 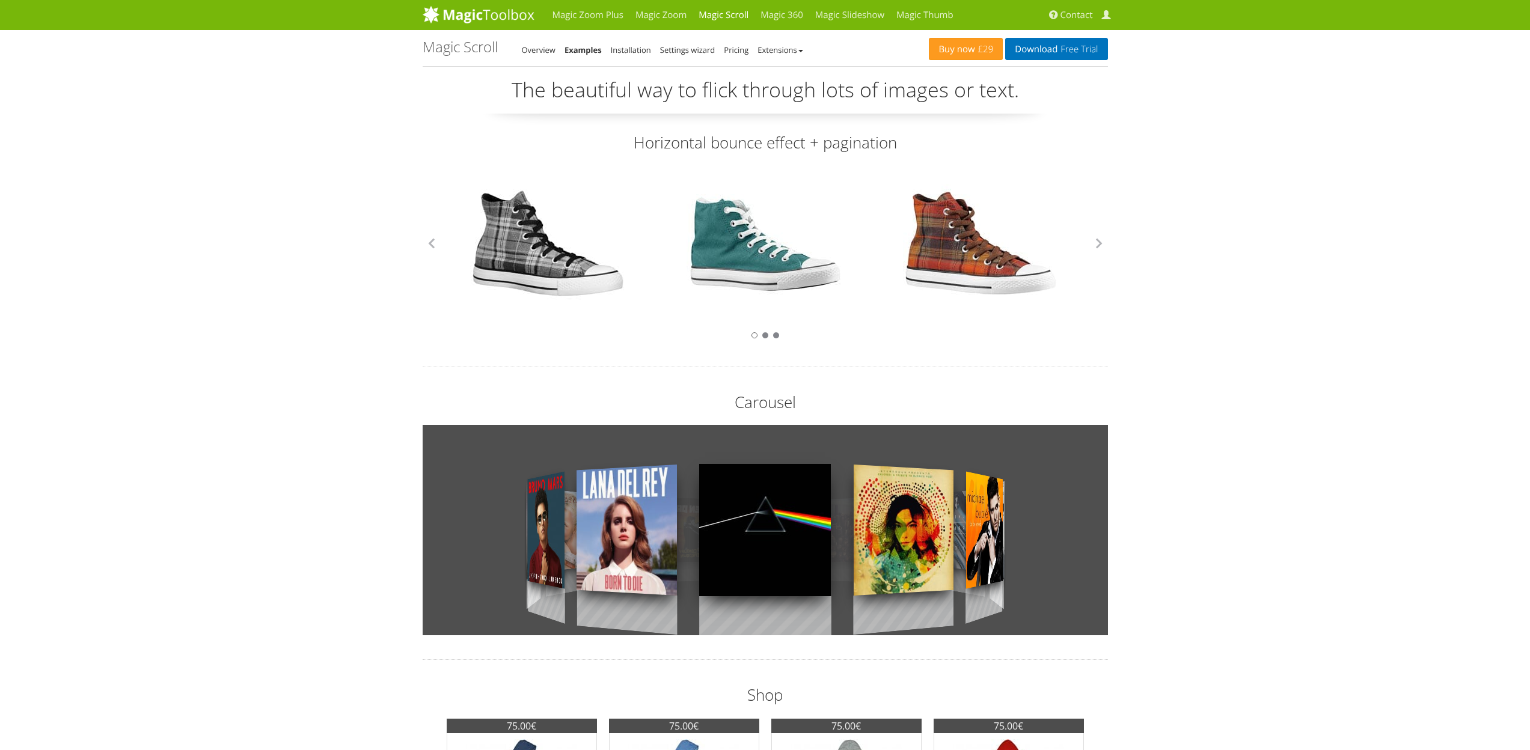 I want to click on a: DownloadFree Trial, so click(x=1056, y=49).